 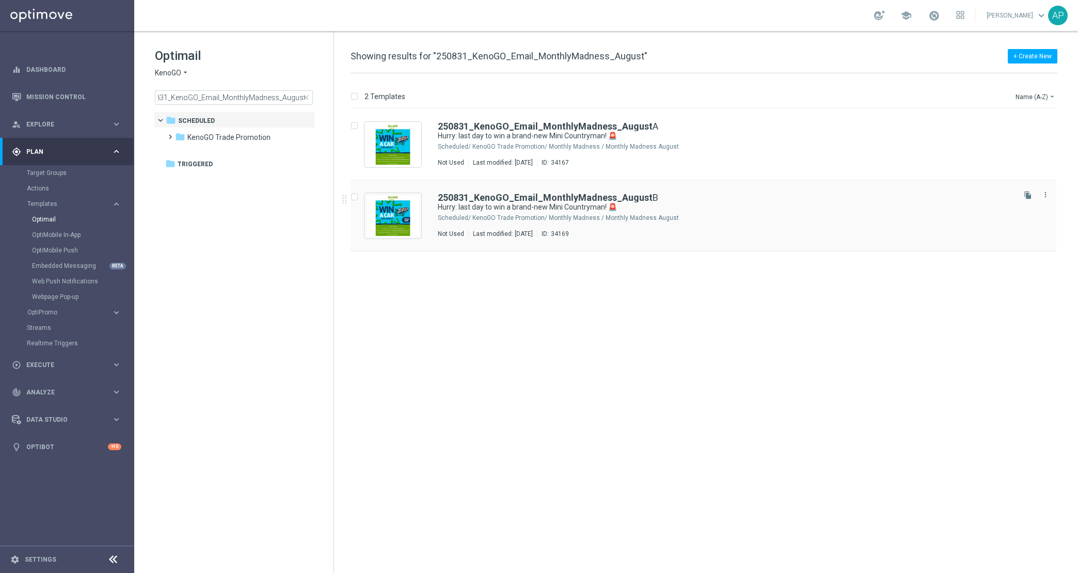 What do you see at coordinates (67, 97) in the screenshot?
I see `div: Mission Control` at bounding box center [67, 97].